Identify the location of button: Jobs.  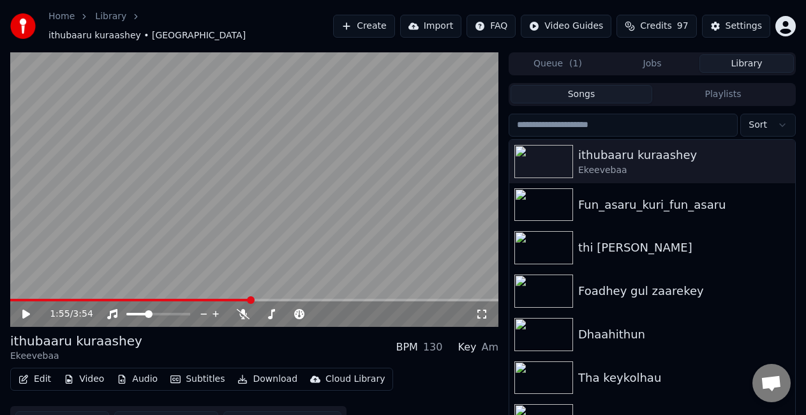
(652, 63).